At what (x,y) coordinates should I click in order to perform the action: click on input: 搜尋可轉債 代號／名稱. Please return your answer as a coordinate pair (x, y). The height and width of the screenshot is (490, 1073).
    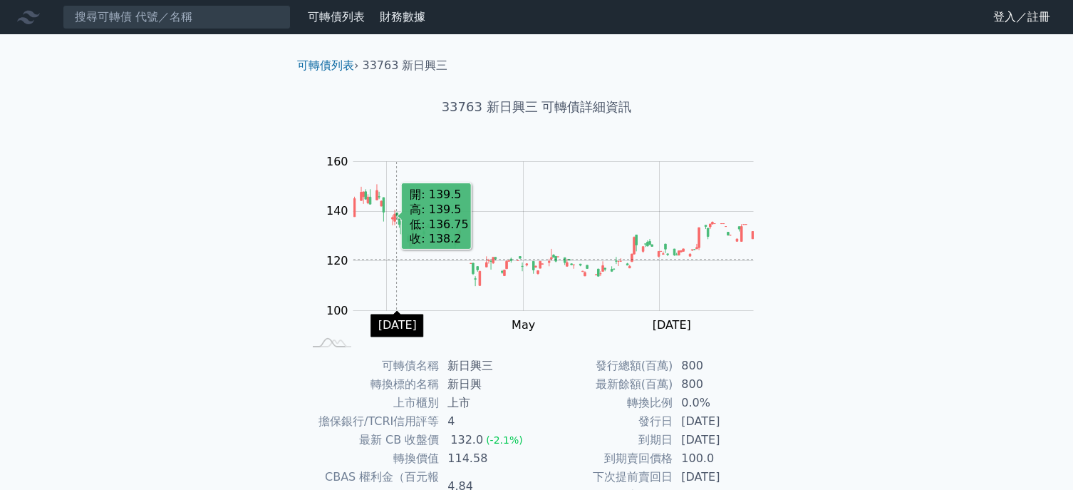
    Looking at the image, I should click on (177, 17).